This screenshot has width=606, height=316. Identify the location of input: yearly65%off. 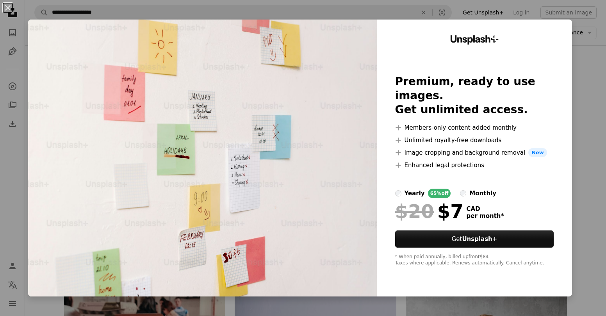
(398, 193).